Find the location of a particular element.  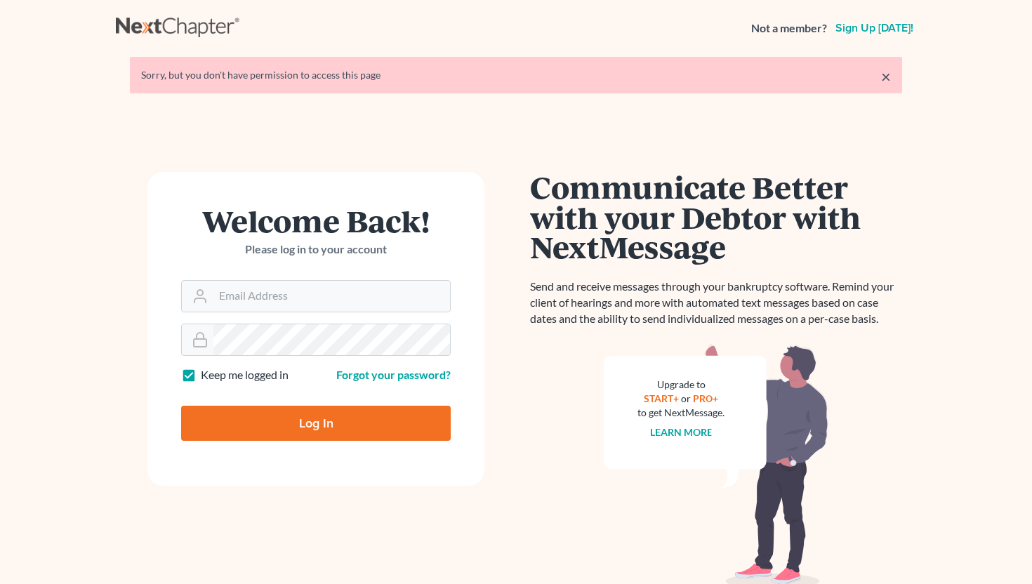

div: Upgrade to is located at coordinates (681, 385).